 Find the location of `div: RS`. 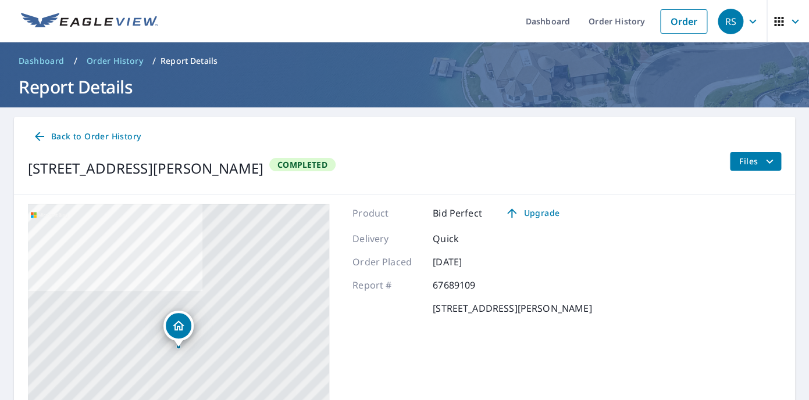

div: RS is located at coordinates (730, 22).